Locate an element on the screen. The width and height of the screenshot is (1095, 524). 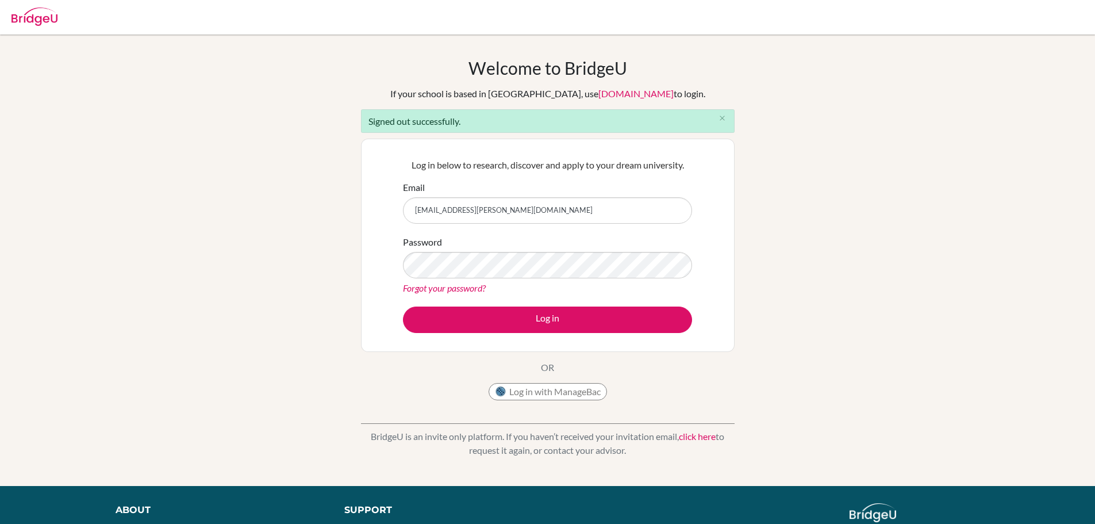
label: Email is located at coordinates (414, 187).